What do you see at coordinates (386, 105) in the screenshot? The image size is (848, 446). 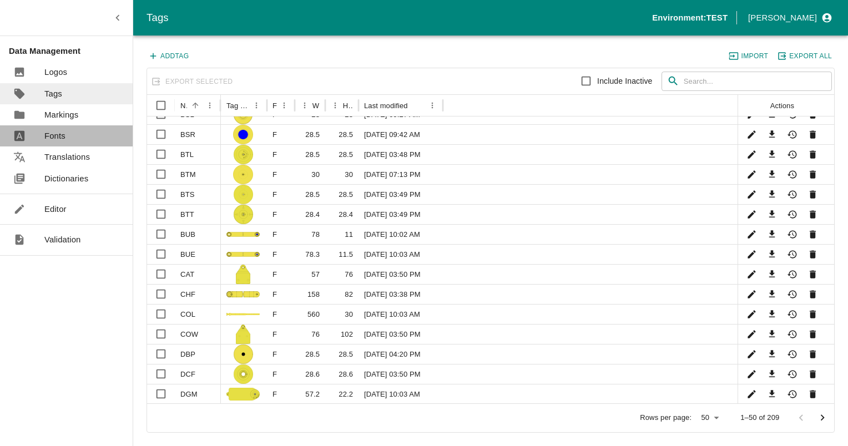 I see `div: Last modified` at bounding box center [386, 105].